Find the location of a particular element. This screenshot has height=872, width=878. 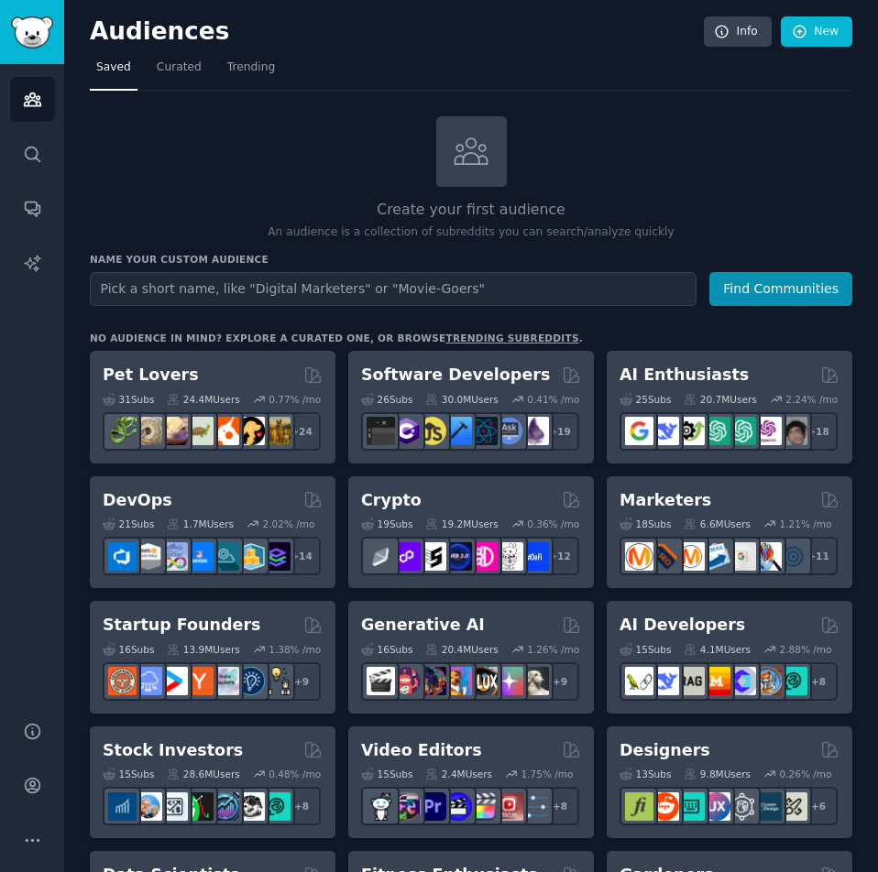

div: + 11 is located at coordinates (818, 556).